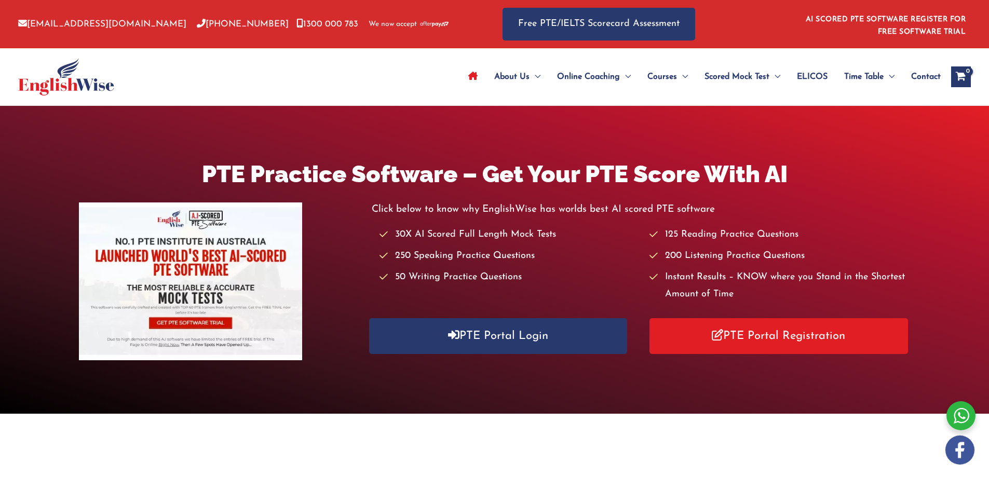  Describe the element at coordinates (779, 256) in the screenshot. I see `li: 200 Listening Practice Questions` at that location.